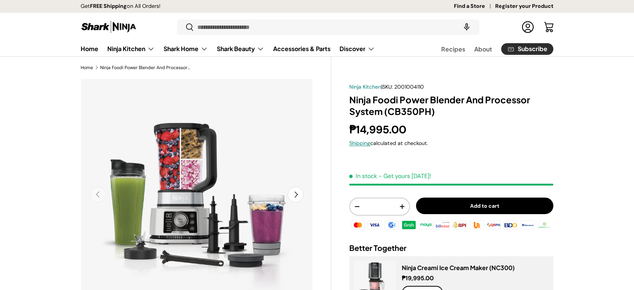 The image size is (634, 290). What do you see at coordinates (109, 27) in the screenshot?
I see `img: Shark Ninja Philippines` at bounding box center [109, 27].